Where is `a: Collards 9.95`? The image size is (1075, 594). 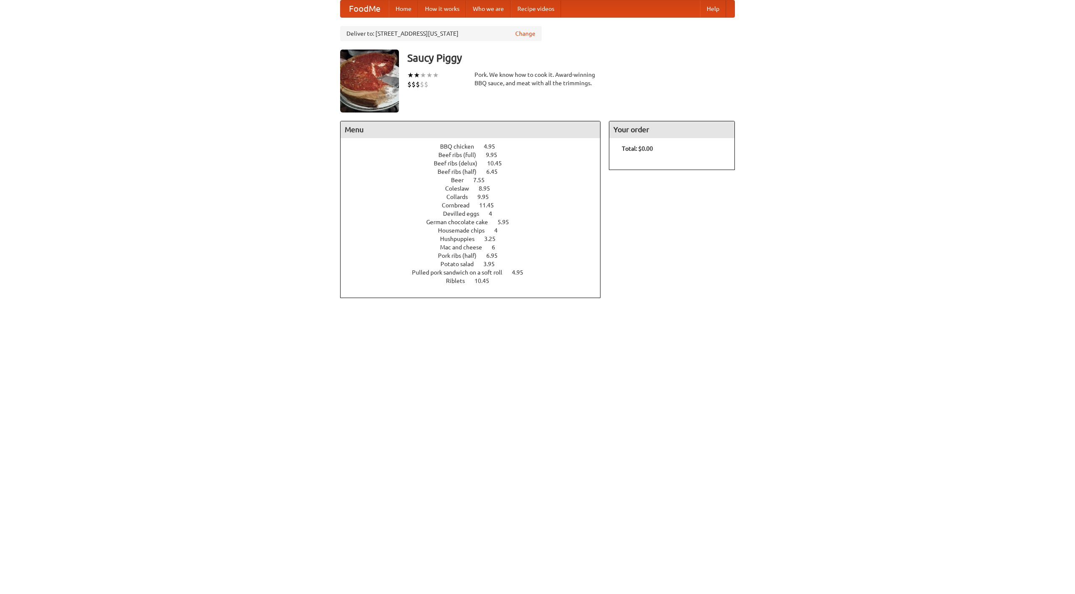
a: Collards 9.95 is located at coordinates (475, 197).